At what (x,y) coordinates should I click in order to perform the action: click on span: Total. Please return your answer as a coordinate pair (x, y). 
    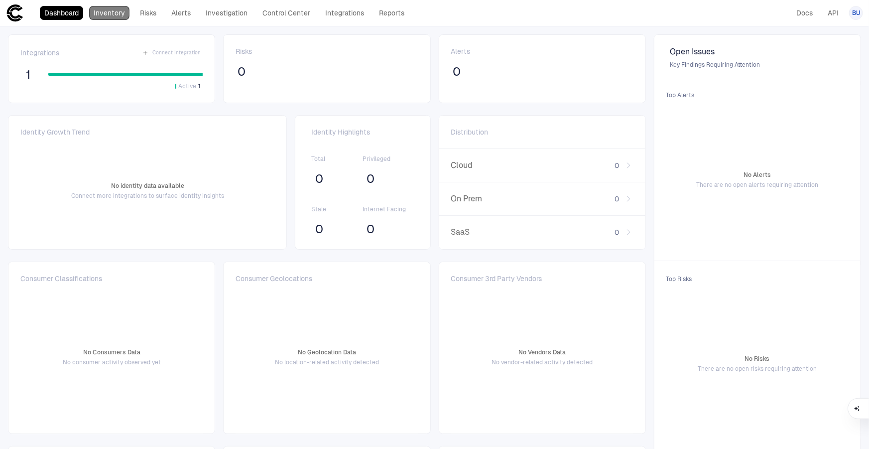
    Looking at the image, I should click on (337, 159).